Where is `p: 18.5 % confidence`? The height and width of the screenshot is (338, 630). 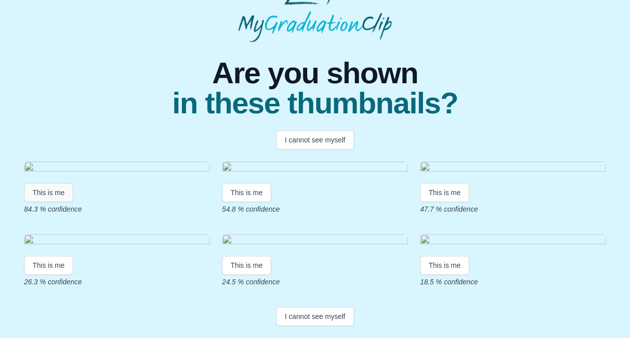 p: 18.5 % confidence is located at coordinates (513, 282).